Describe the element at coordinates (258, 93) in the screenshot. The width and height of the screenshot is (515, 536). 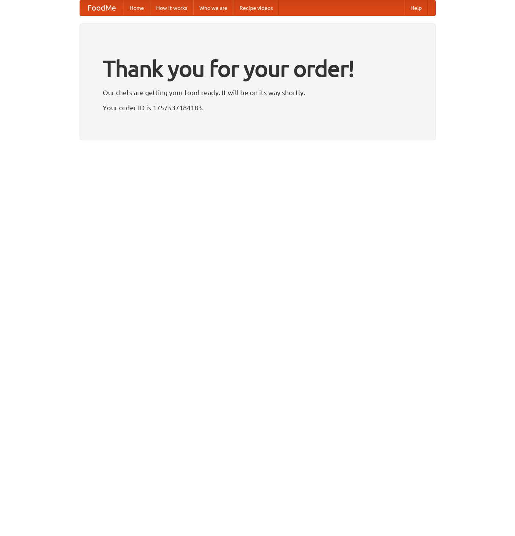
I see `p: Our chefs are getting your food ready. It will be on its way shortly.` at that location.